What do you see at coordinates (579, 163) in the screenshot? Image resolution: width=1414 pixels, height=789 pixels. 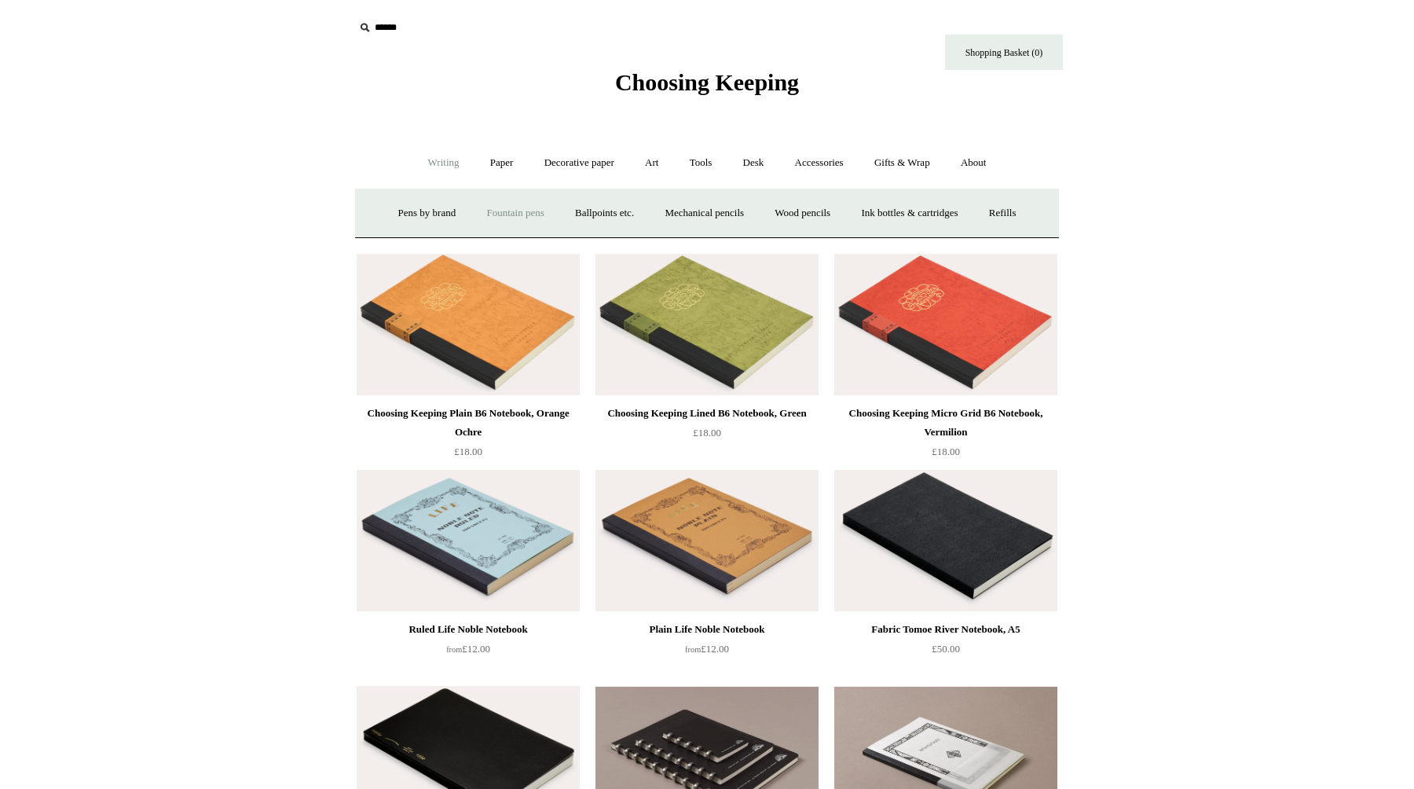 I see `a: Decorative paper` at bounding box center [579, 163].